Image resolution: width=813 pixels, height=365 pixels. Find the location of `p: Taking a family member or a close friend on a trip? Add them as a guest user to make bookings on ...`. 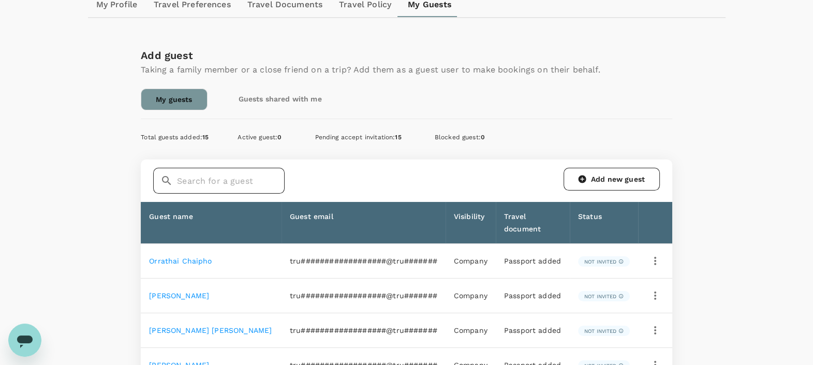

p: Taking a family member or a close friend on a trip? Add them as a guest user to make bookings on ... is located at coordinates (370, 70).